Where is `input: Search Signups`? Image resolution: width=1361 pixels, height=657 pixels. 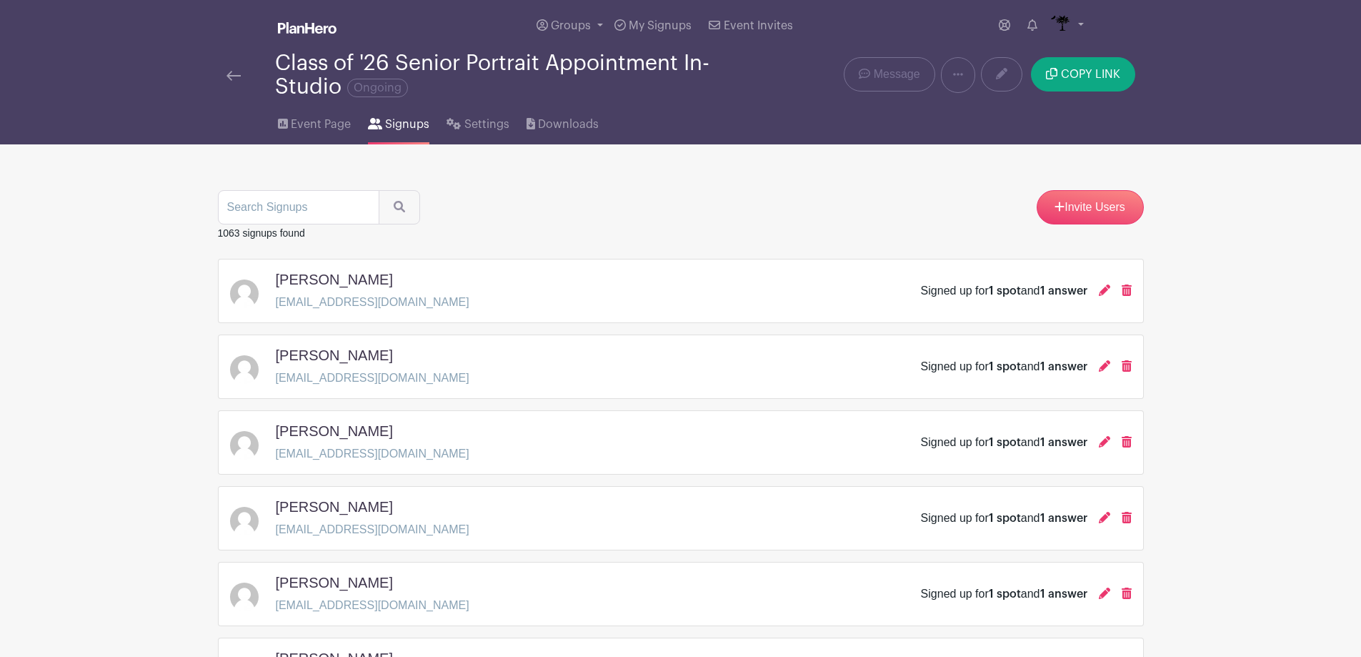
input: Search Signups is located at coordinates (299, 207).